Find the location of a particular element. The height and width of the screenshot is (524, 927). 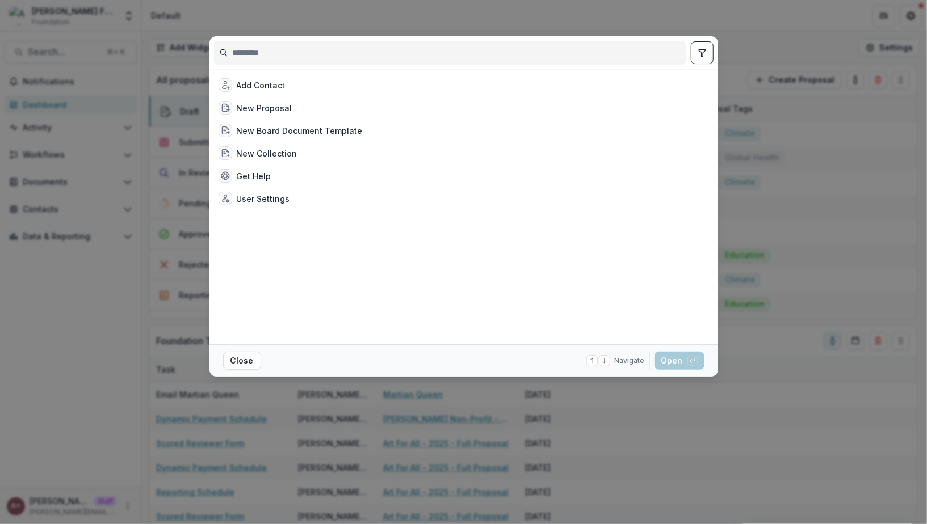

button: Close is located at coordinates (242, 361).